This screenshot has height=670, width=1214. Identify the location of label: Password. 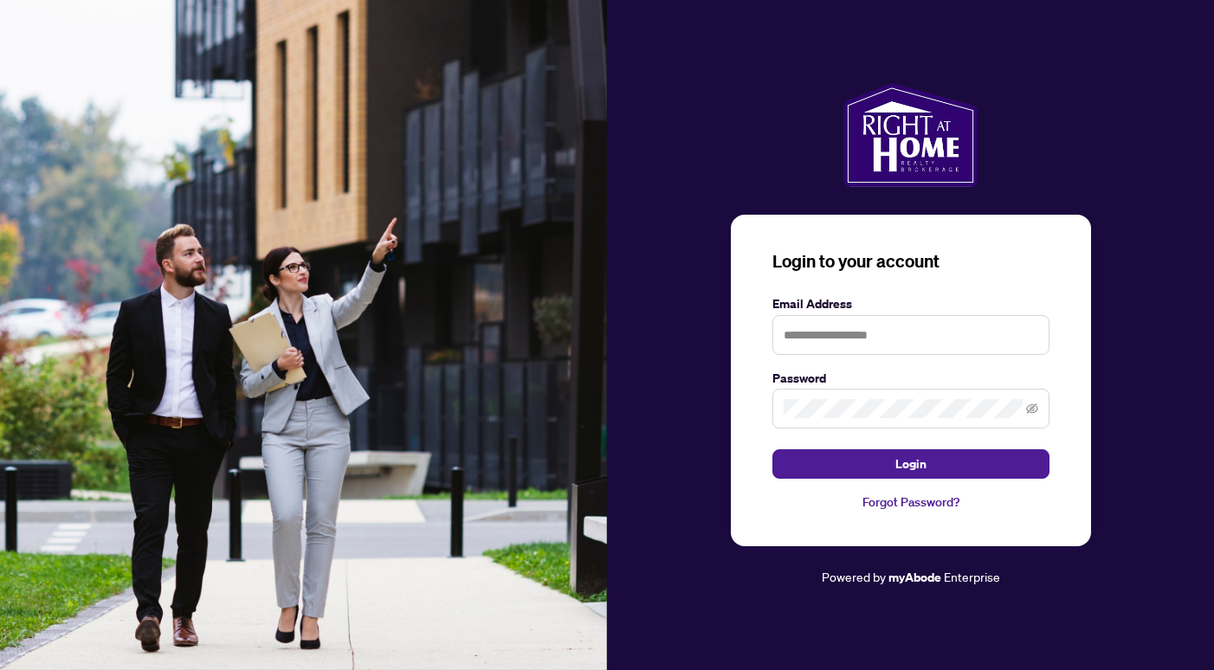
(911, 378).